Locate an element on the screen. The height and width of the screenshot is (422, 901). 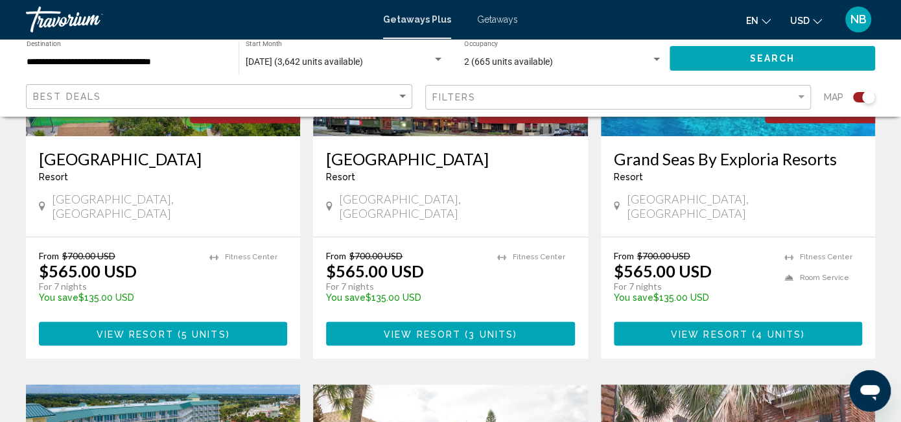
span: Room Service is located at coordinates (825, 277).